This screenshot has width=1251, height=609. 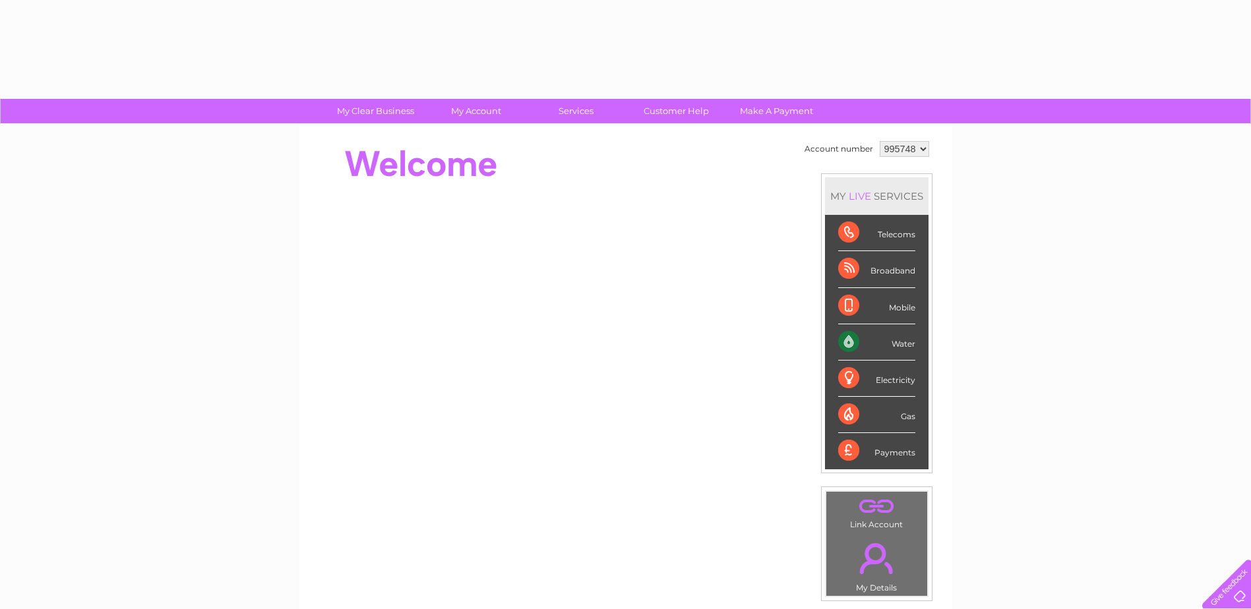 I want to click on div: Telecoms, so click(x=876, y=233).